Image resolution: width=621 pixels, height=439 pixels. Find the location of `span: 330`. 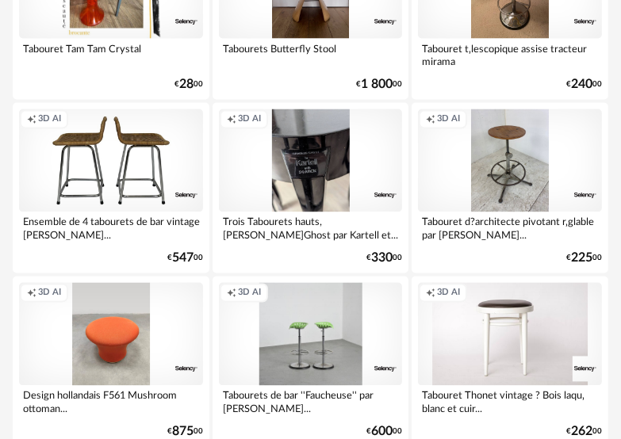

span: 330 is located at coordinates (381, 259).